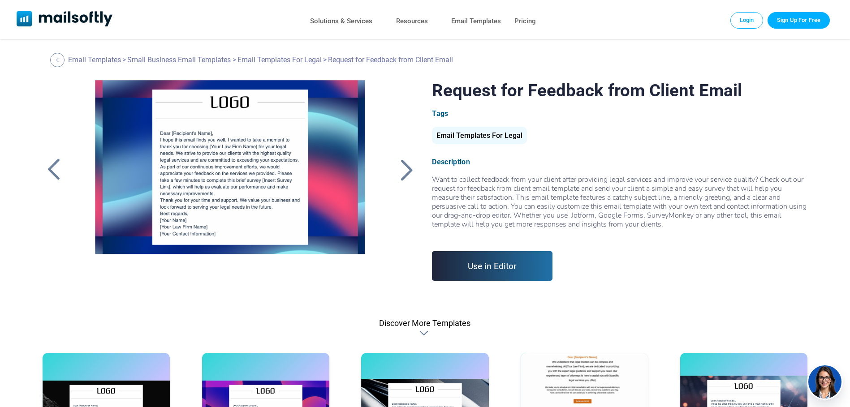 This screenshot has height=407, width=850. What do you see at coordinates (620, 162) in the screenshot?
I see `div: Description` at bounding box center [620, 162].